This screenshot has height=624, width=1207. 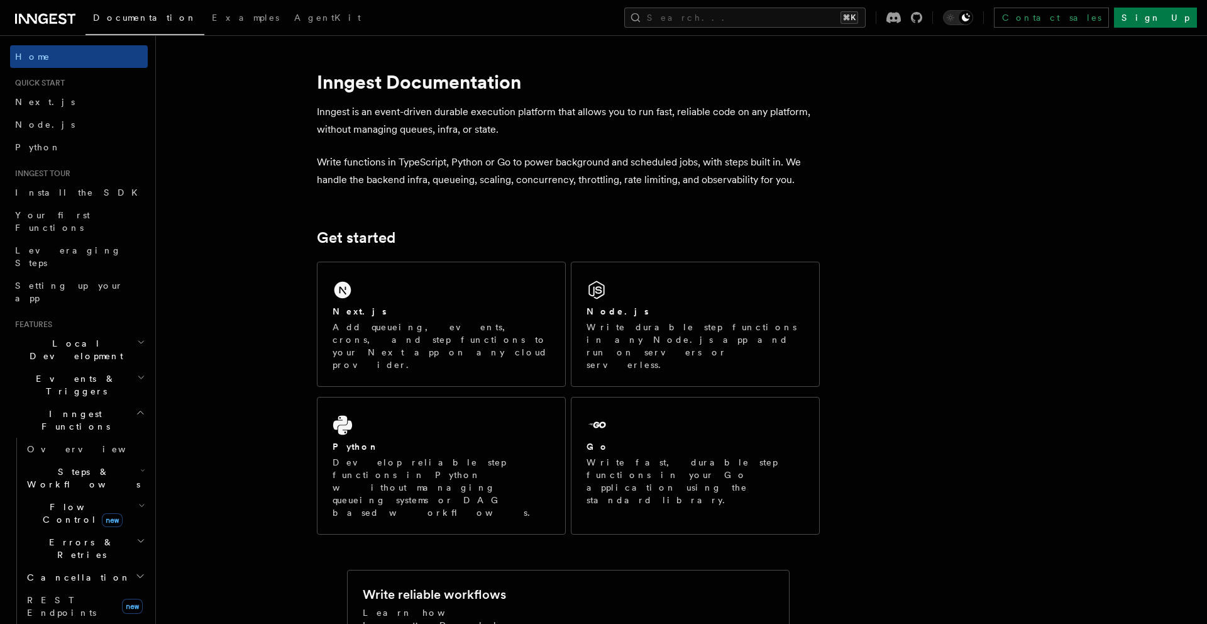 What do you see at coordinates (45, 125) in the screenshot?
I see `span: Node.js` at bounding box center [45, 125].